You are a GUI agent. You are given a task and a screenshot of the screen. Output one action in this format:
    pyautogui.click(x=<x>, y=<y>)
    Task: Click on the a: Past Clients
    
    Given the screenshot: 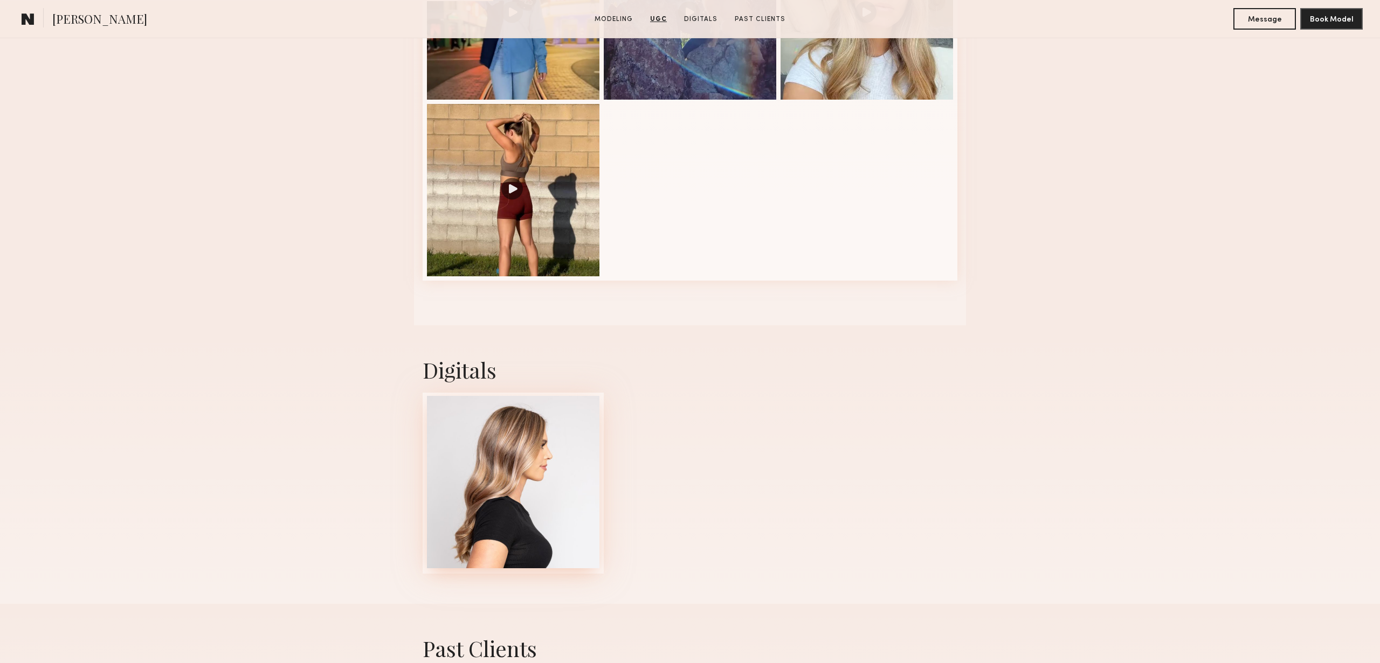 What is the action you would take?
    pyautogui.click(x=760, y=19)
    